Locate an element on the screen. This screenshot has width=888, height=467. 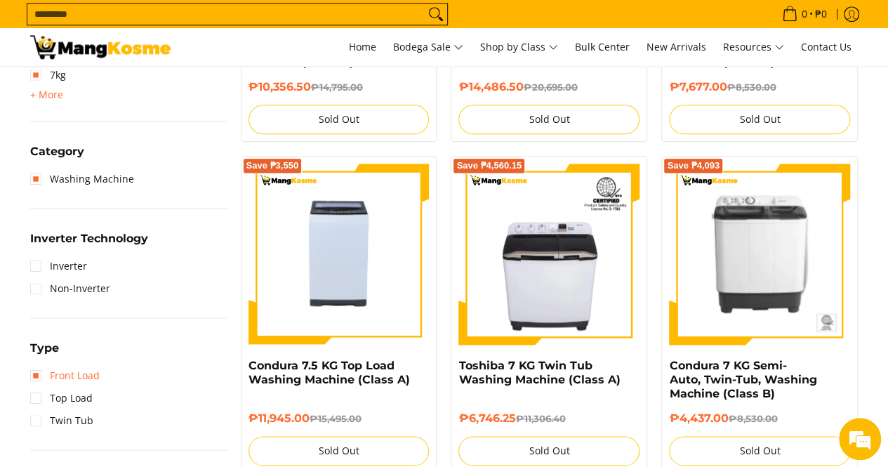
del: ₱15,495.00 is located at coordinates (335, 418).